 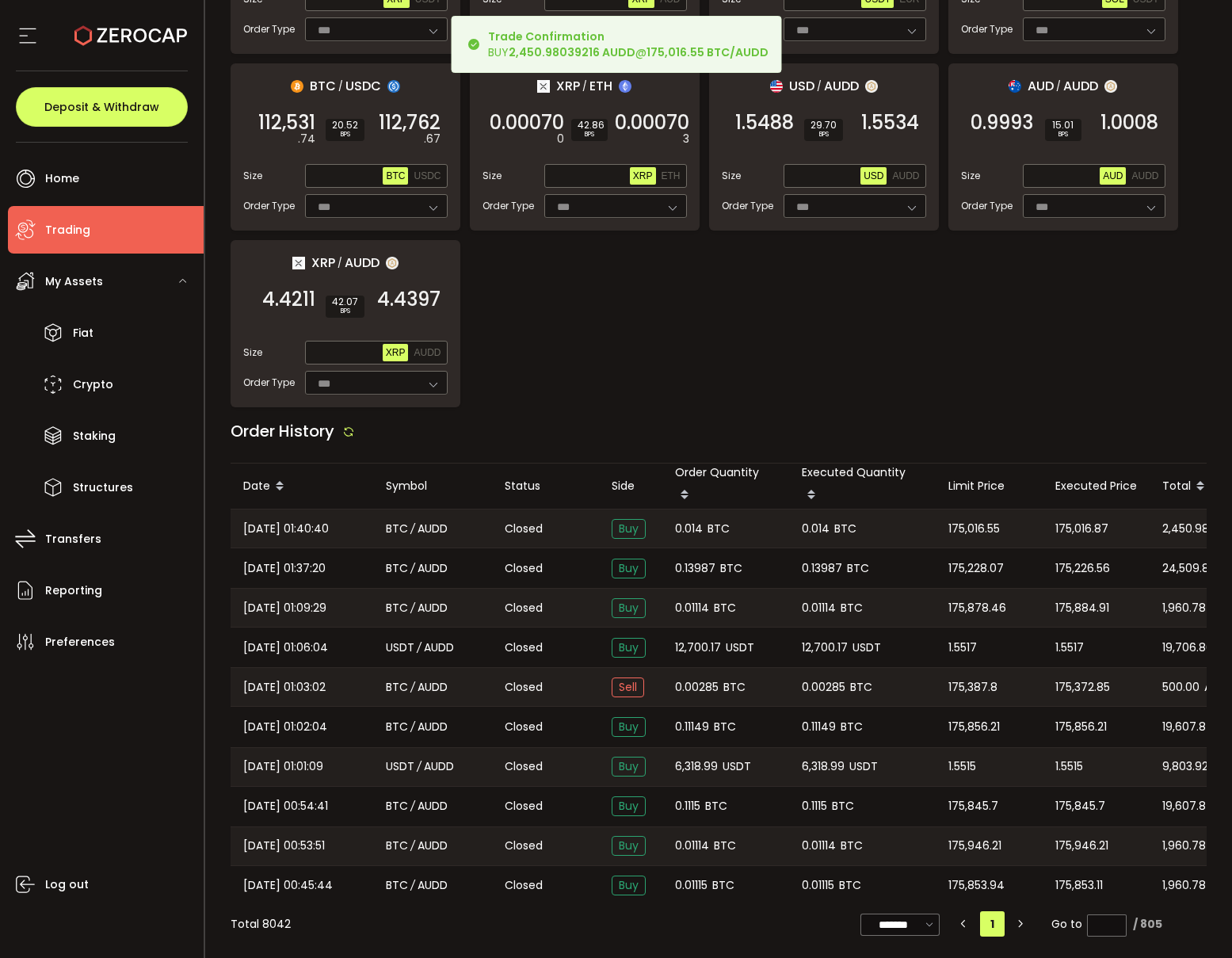 What do you see at coordinates (1082, 568) in the screenshot?
I see `span: 175,226.56` at bounding box center [1082, 568].